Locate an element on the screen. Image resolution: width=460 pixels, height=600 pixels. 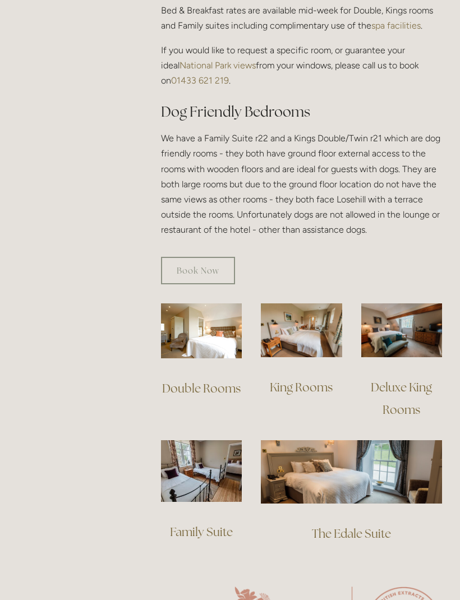
a: Double Rooms is located at coordinates (201, 388).